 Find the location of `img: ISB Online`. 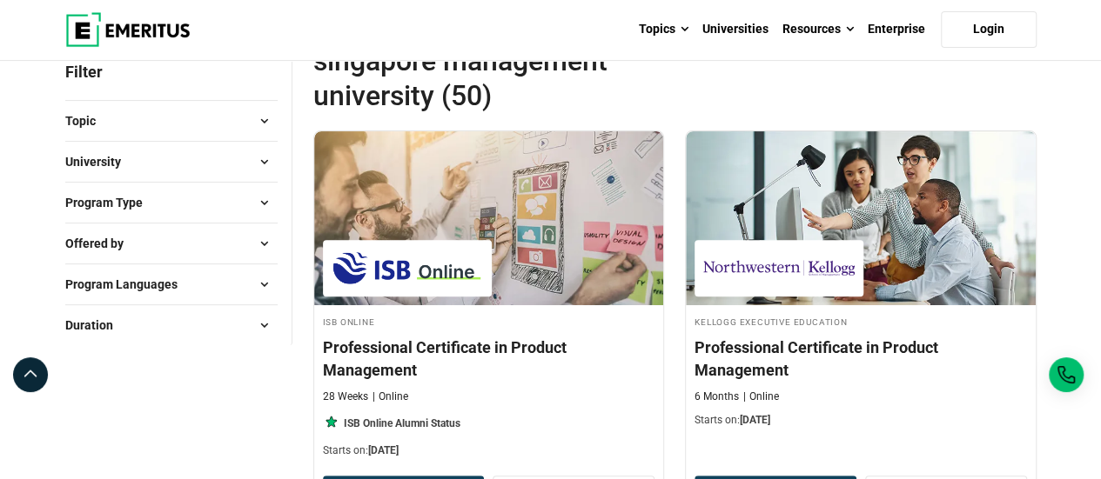

img: ISB Online is located at coordinates (407, 268).